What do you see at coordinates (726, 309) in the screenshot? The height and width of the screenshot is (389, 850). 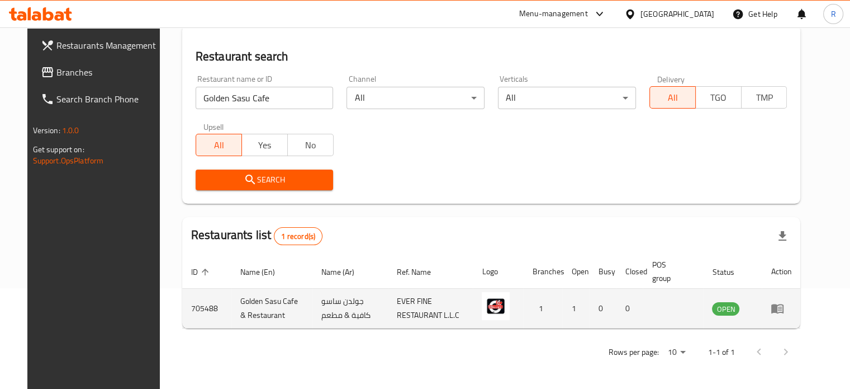 I see `div: OPEN` at bounding box center [726, 309].